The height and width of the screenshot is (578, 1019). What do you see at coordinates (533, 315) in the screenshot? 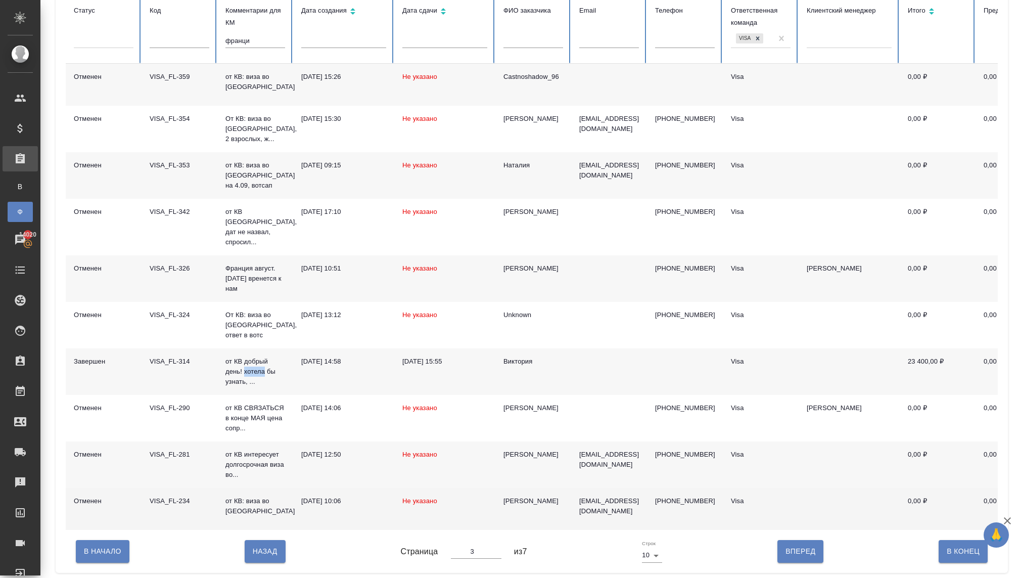
I see `div: ‎Unknown` at bounding box center [533, 315].